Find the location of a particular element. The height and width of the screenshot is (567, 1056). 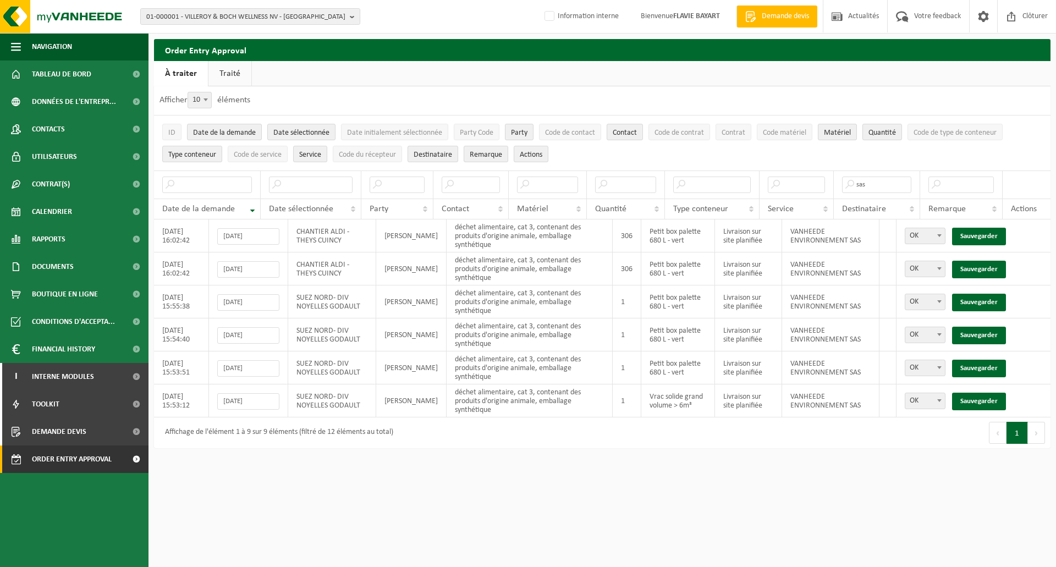

span: Boutique en ligne is located at coordinates (65, 294).